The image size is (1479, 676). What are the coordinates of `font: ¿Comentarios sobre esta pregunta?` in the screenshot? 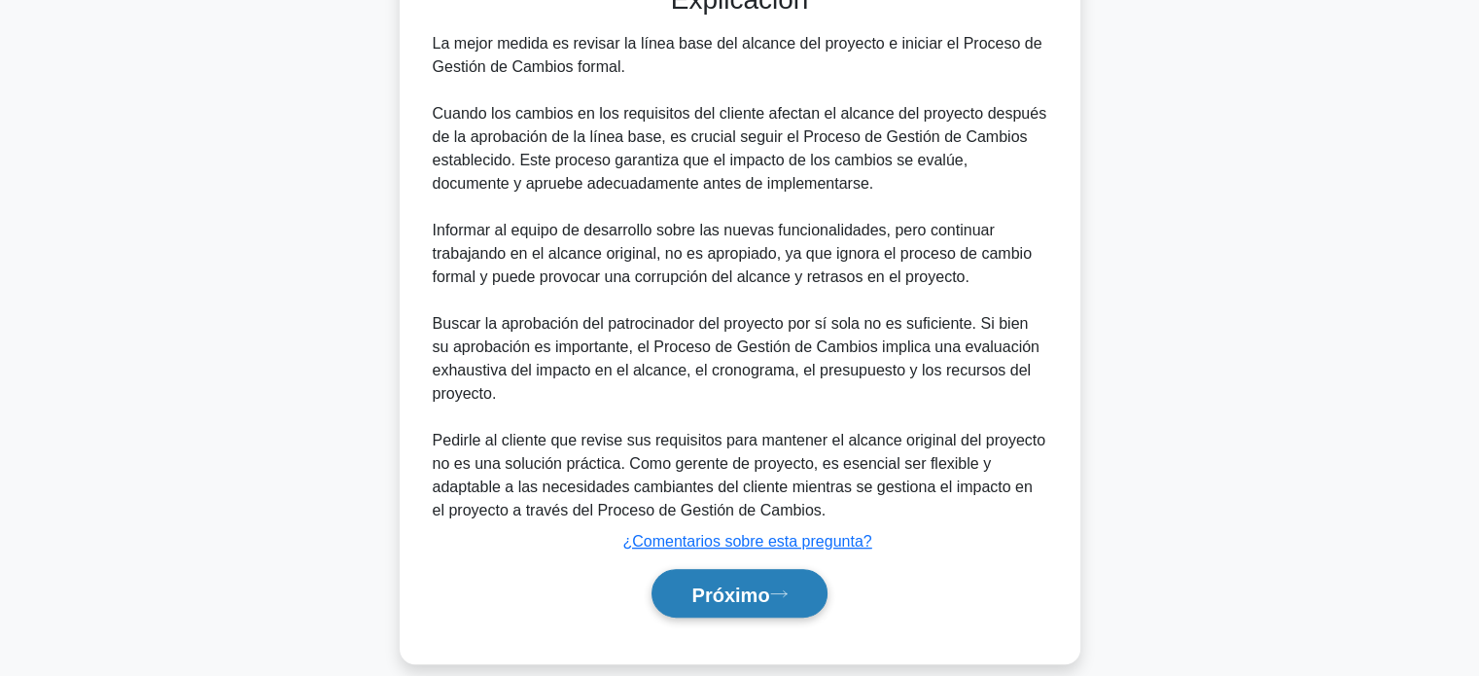 It's located at (747, 541).